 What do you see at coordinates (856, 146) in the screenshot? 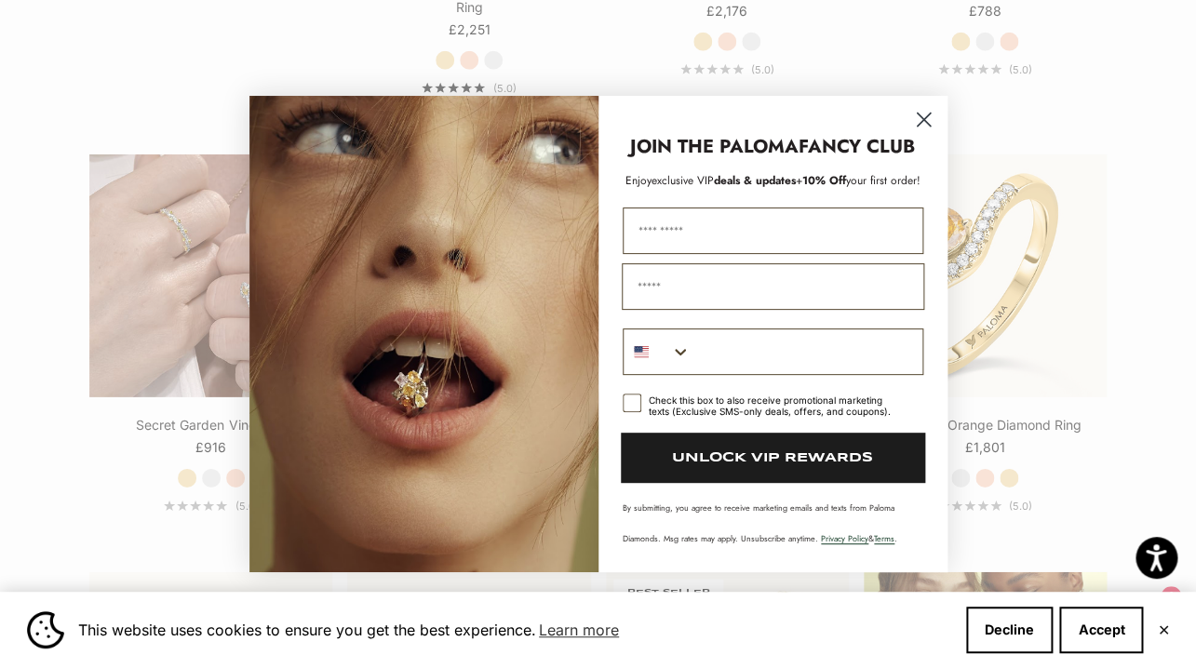
I see `strong: FANCY CLUB` at bounding box center [856, 146].